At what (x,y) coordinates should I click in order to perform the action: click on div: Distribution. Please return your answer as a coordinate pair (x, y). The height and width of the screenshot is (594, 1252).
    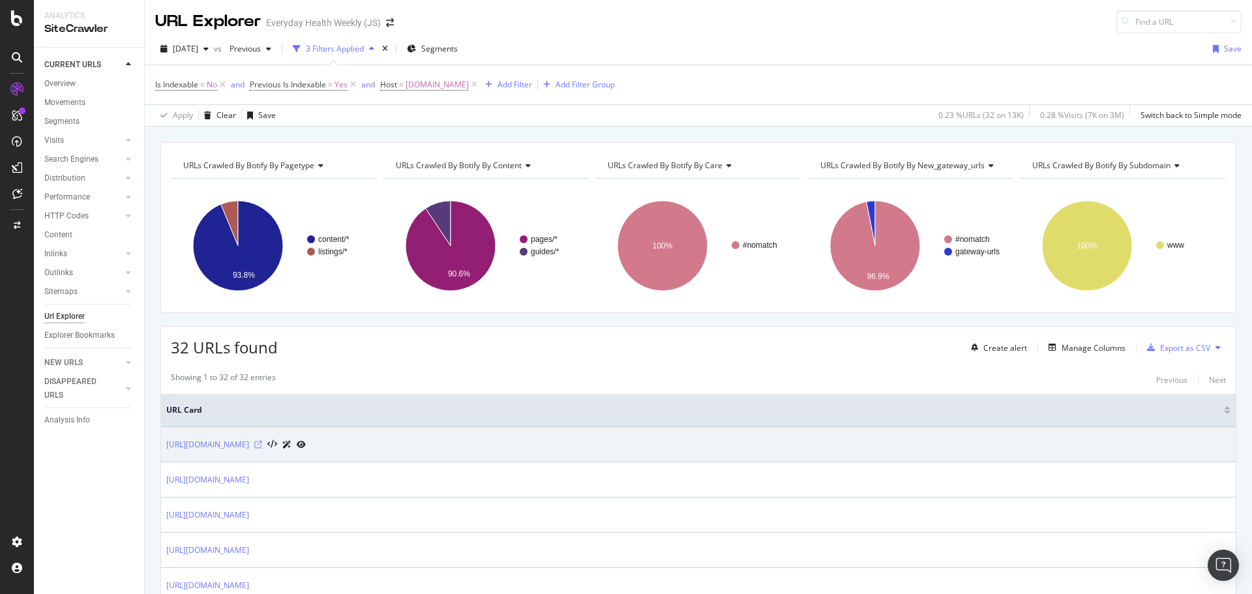
    Looking at the image, I should click on (65, 178).